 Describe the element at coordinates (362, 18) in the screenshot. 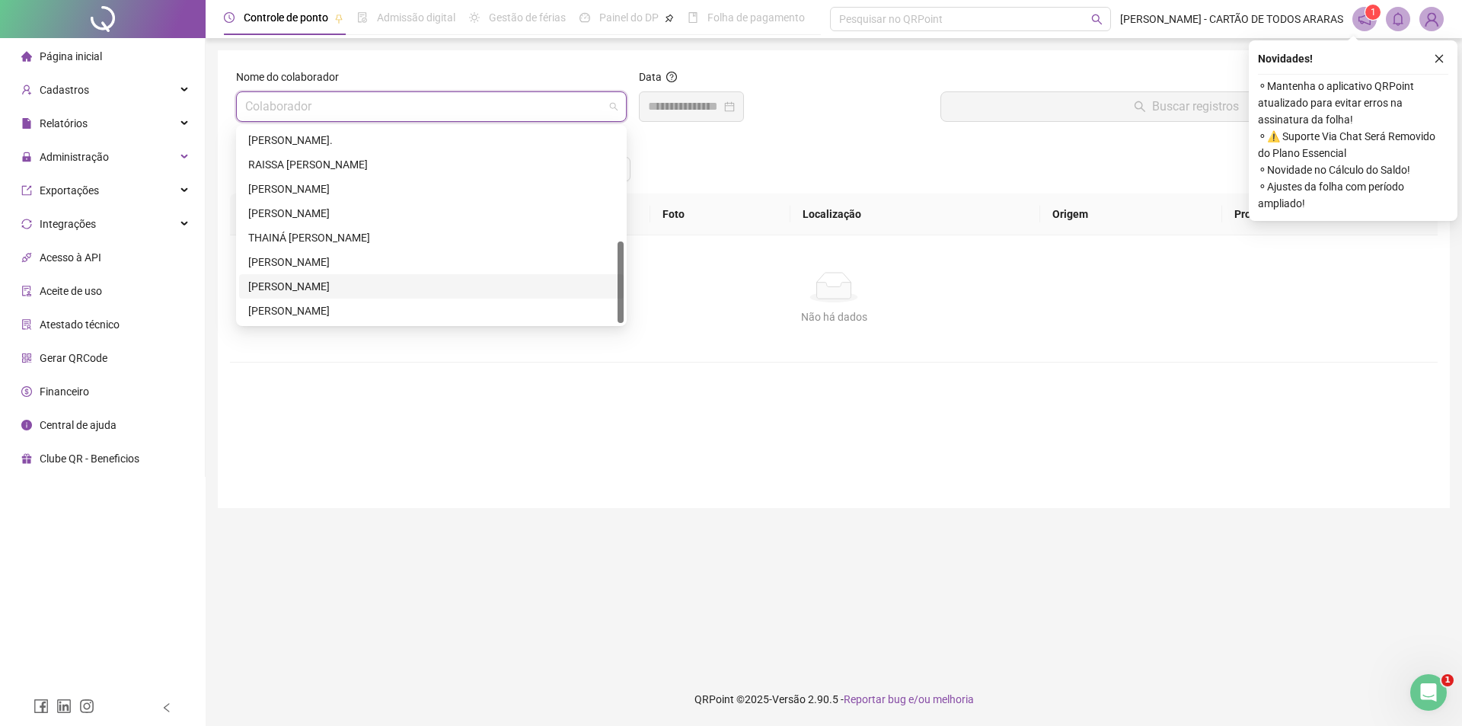

I see `span: file-done` at that location.